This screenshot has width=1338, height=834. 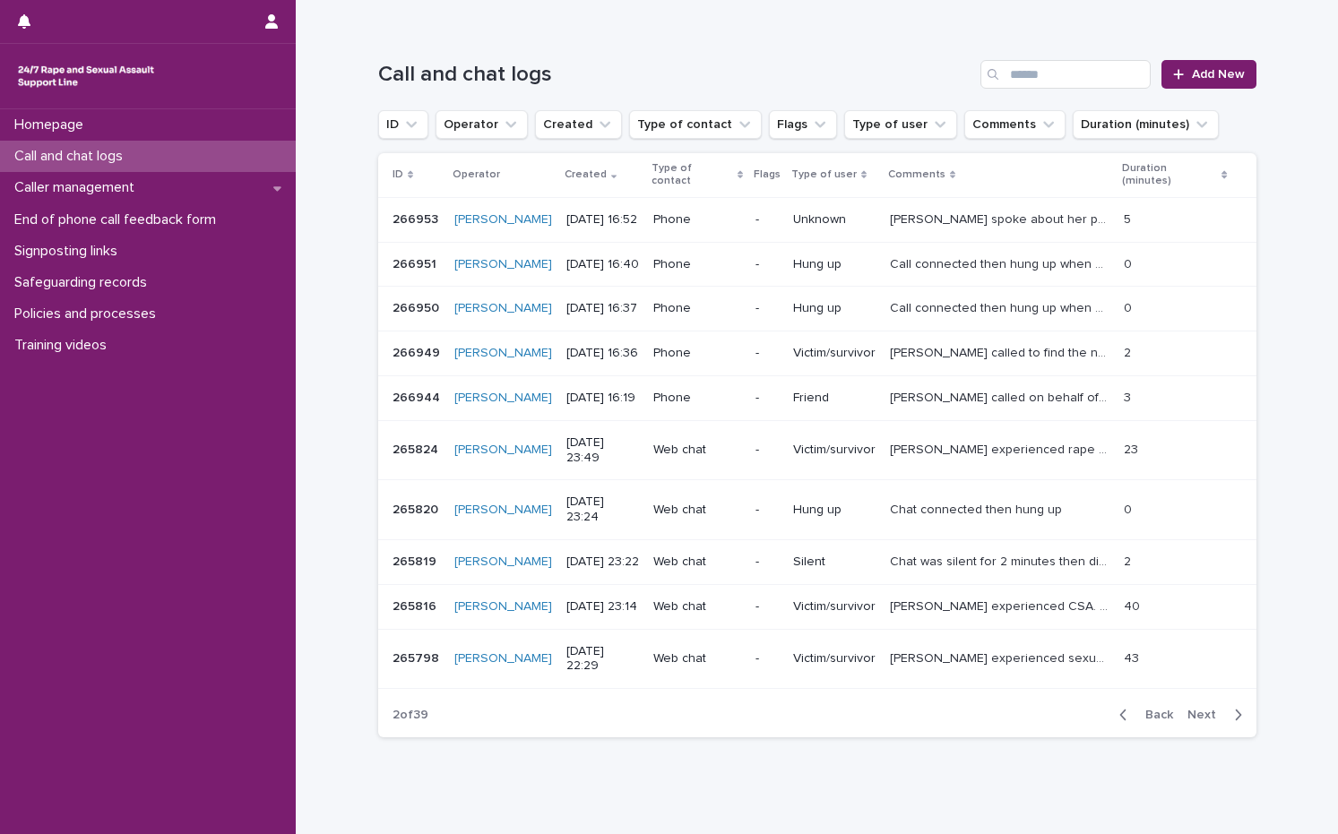 What do you see at coordinates (416, 605) in the screenshot?
I see `p: 265816` at bounding box center [416, 605].